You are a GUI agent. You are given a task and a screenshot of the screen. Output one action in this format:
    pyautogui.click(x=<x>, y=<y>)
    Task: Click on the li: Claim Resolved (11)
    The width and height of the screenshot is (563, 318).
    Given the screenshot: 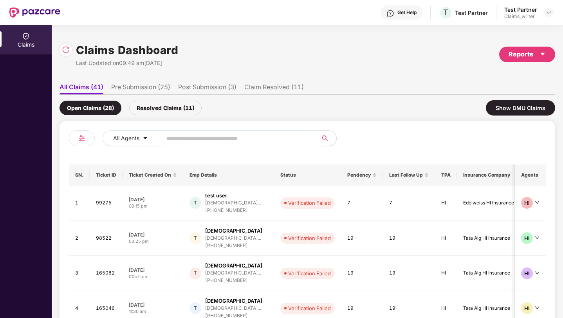 What is the action you would take?
    pyautogui.click(x=274, y=89)
    